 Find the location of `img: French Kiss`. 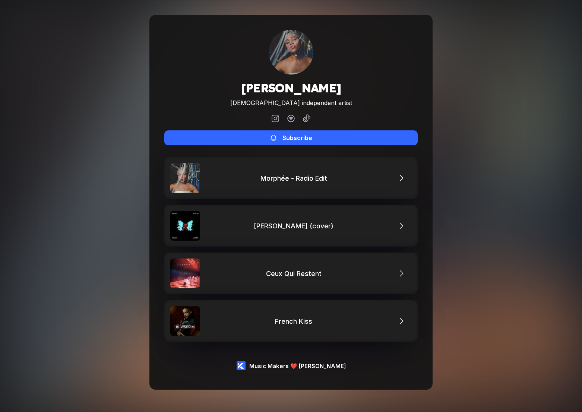

img: French Kiss is located at coordinates (185, 321).